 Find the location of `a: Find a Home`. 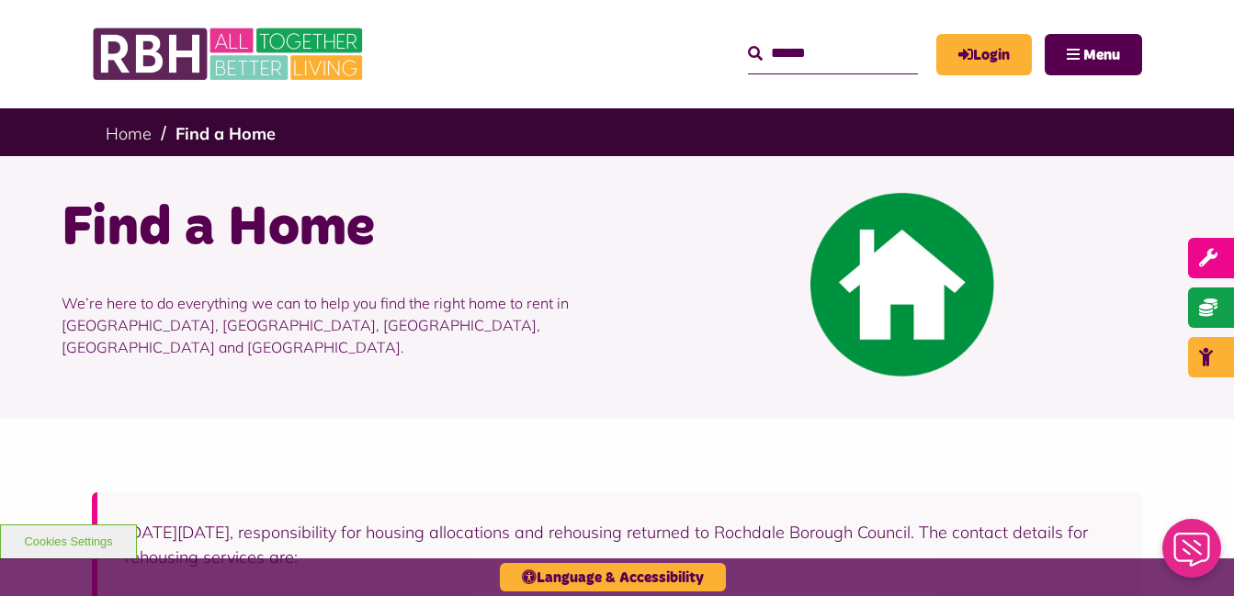

a: Find a Home is located at coordinates (225, 133).